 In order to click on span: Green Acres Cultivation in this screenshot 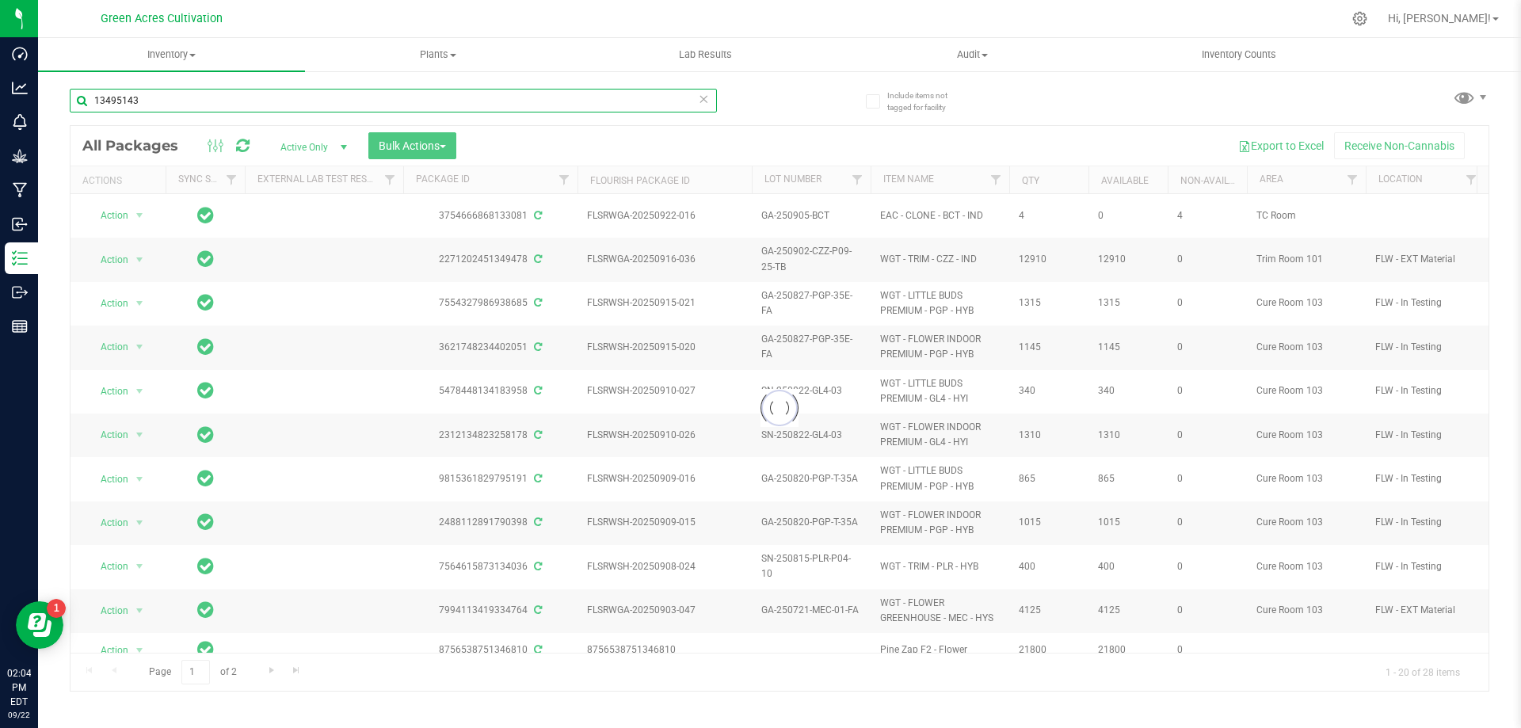, I will do `click(162, 18)`.